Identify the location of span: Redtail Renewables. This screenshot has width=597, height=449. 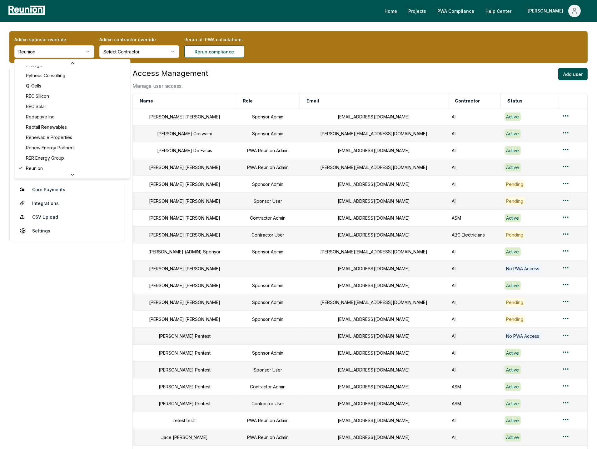
(46, 126).